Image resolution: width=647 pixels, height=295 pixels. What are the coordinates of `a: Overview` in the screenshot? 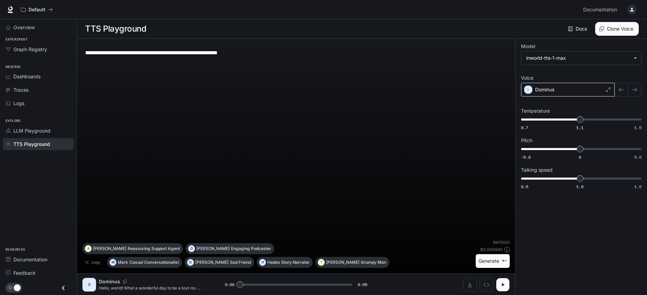 It's located at (38, 27).